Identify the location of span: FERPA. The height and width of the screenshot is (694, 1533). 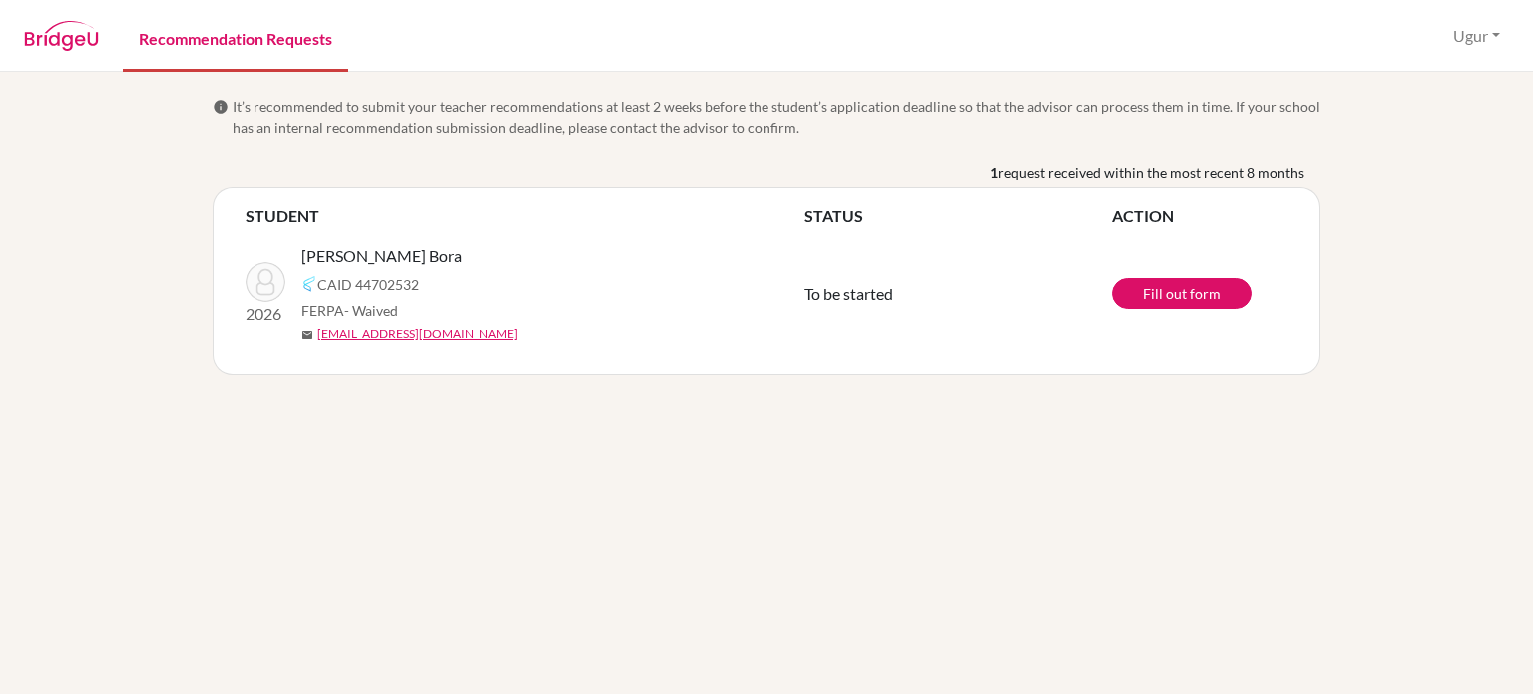
(349, 309).